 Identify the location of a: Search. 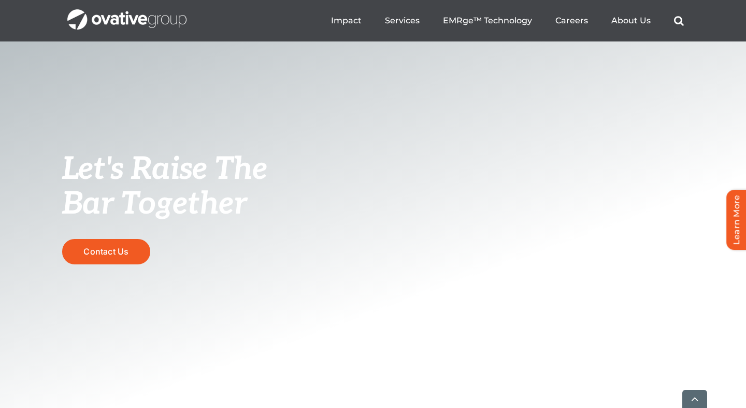
(679, 21).